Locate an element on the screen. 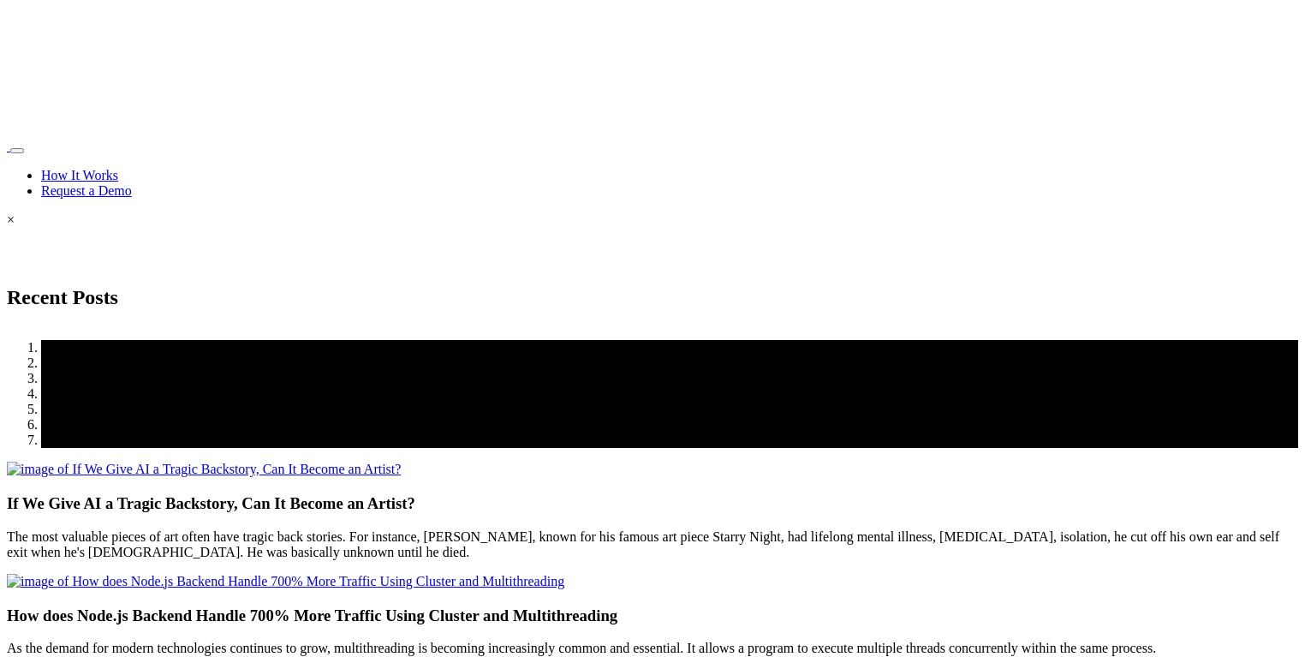  a: How It Works is located at coordinates (80, 175).